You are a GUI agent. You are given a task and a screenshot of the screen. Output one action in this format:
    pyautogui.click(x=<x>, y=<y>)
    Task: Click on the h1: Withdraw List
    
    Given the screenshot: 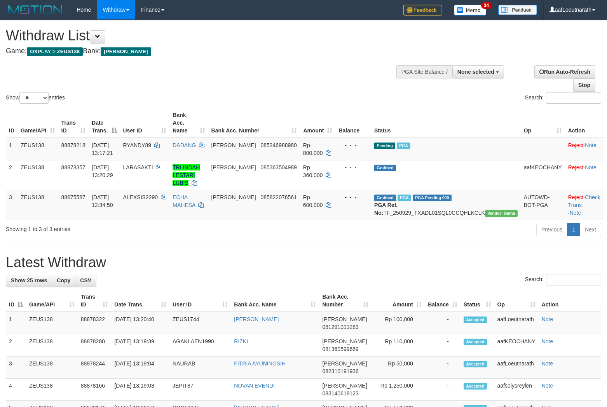 What is the action you would take?
    pyautogui.click(x=201, y=36)
    